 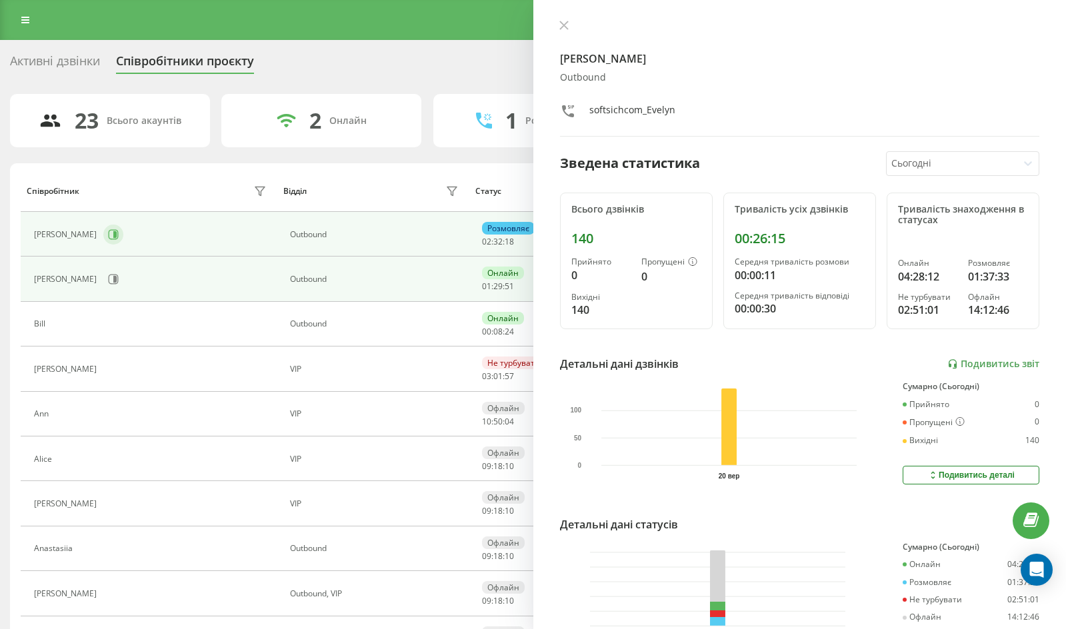 What do you see at coordinates (509, 331) in the screenshot?
I see `span: 24` at bounding box center [509, 331].